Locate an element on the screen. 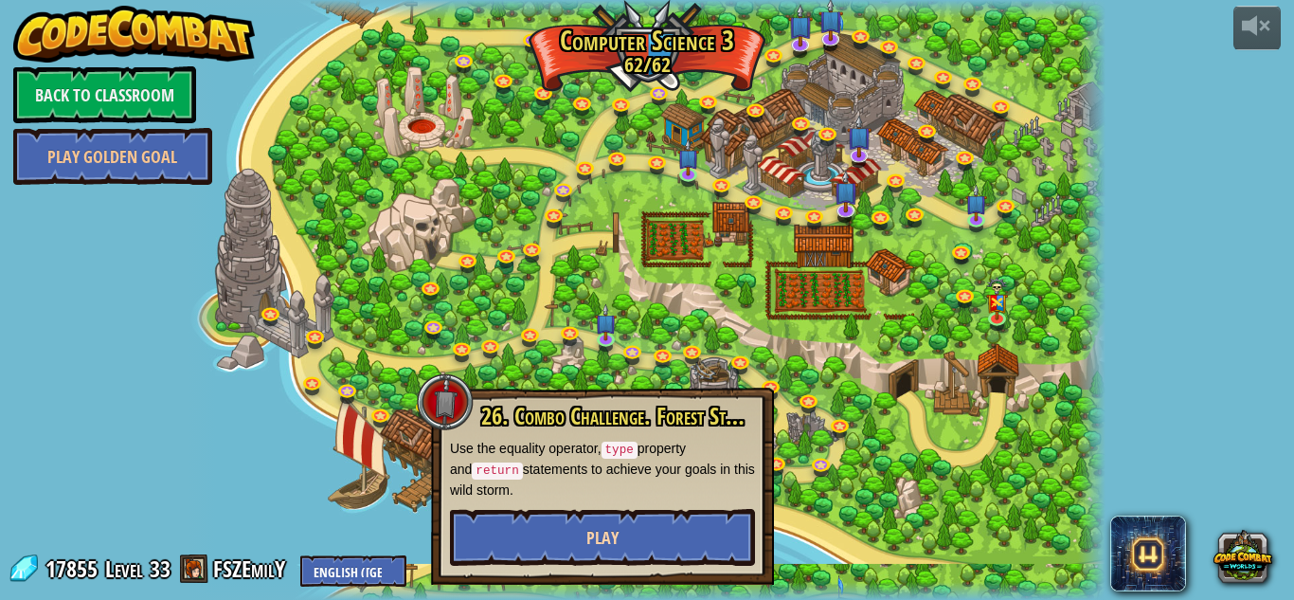 The width and height of the screenshot is (1294, 600). p: Use the equality operator, property and statements to achieve your goals in this wild storm. is located at coordinates (603, 469).